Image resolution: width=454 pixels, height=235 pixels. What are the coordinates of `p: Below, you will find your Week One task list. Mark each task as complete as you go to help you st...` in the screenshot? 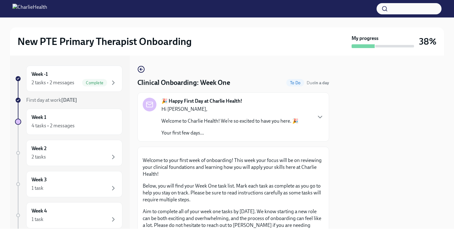 It's located at (233, 193).